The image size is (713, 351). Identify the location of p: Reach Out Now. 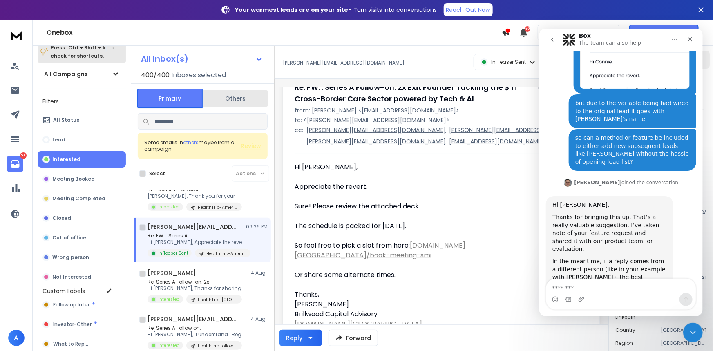
(468, 10).